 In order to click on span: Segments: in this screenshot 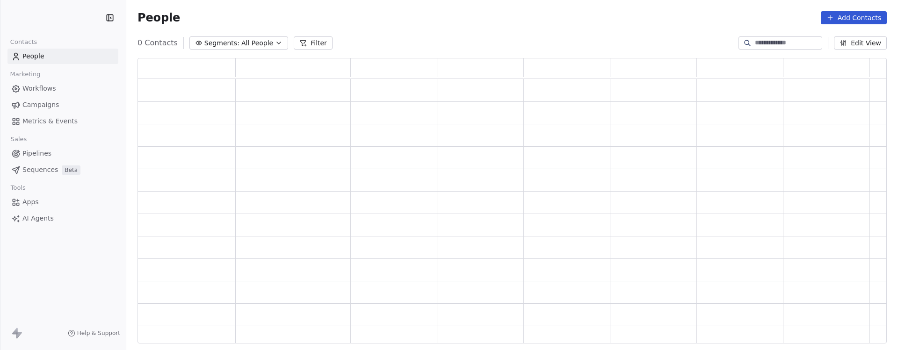, I will do `click(222, 43)`.